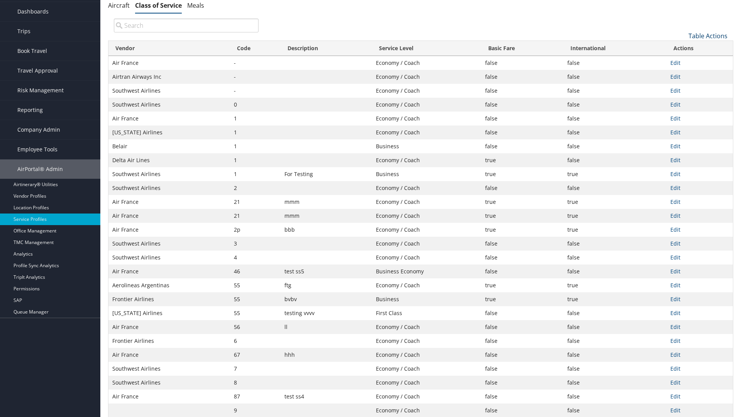 This screenshot has width=741, height=417. What do you see at coordinates (326, 327) in the screenshot?
I see `td: ll` at bounding box center [326, 327].